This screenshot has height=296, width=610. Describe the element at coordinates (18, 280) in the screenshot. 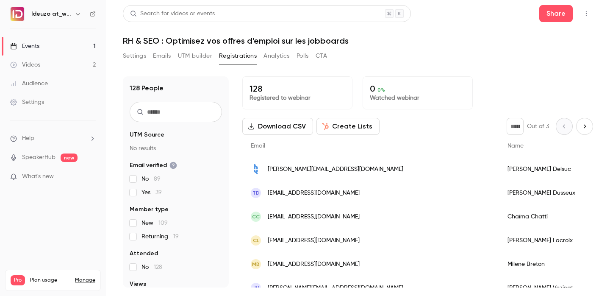

I see `span: Pro` at that location.